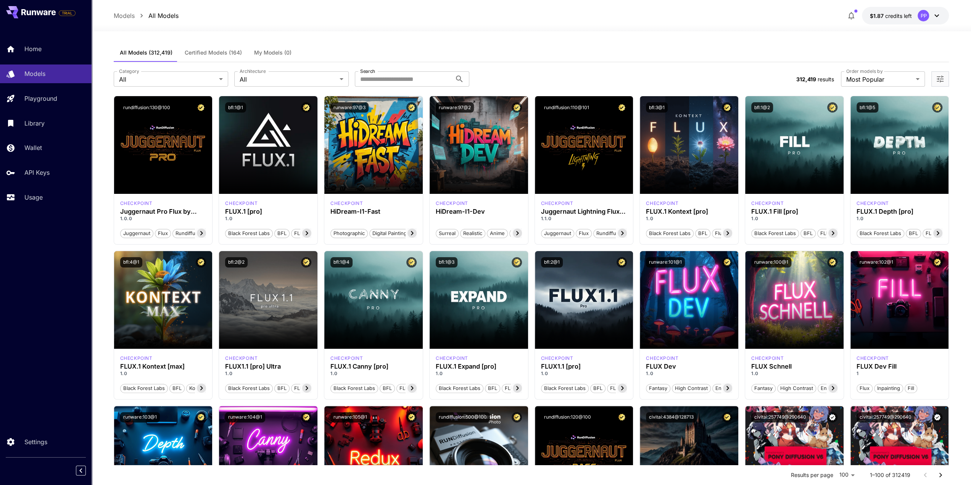 This screenshot has height=485, width=971. Describe the element at coordinates (877, 16) in the screenshot. I see `span: $1.87` at that location.